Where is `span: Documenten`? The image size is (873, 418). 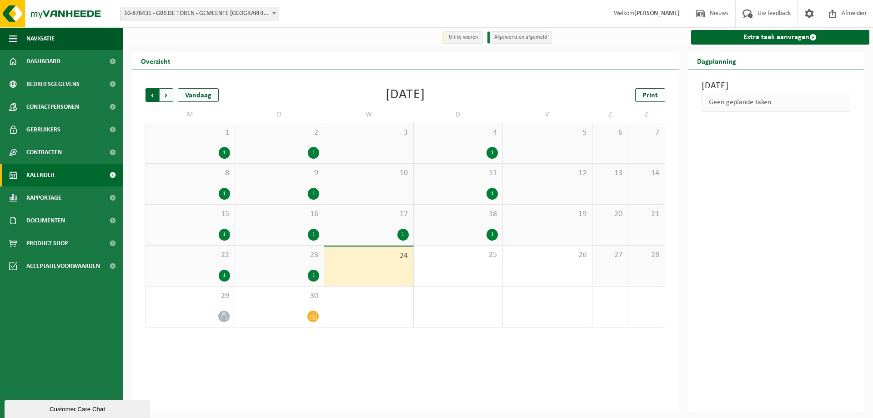 span: Documenten is located at coordinates (45, 220).